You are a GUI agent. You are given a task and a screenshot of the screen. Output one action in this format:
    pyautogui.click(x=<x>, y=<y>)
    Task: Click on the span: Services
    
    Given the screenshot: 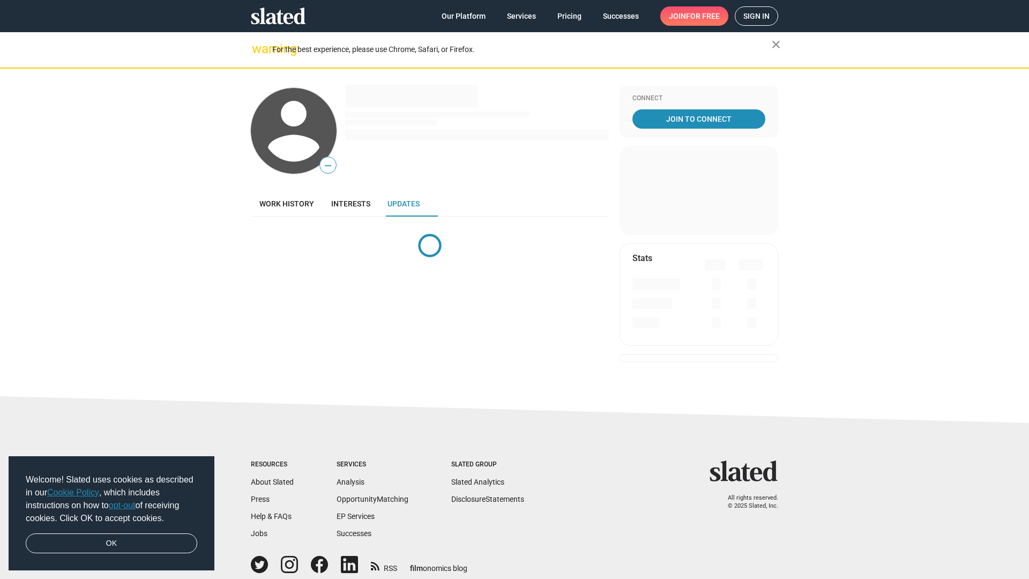 What is the action you would take?
    pyautogui.click(x=522, y=16)
    